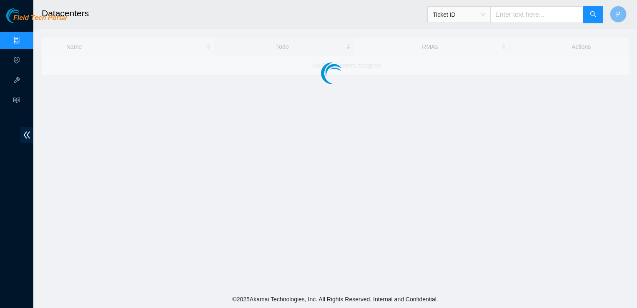 The image size is (637, 308). I want to click on span: Field Tech Portal, so click(40, 18).